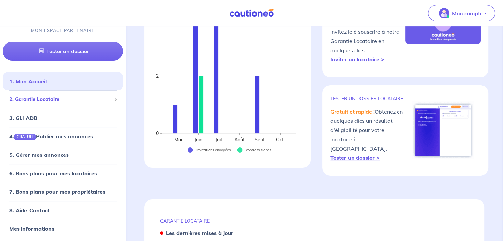 This screenshot has width=503, height=241. I want to click on a: Inviter un locataire >, so click(357, 59).